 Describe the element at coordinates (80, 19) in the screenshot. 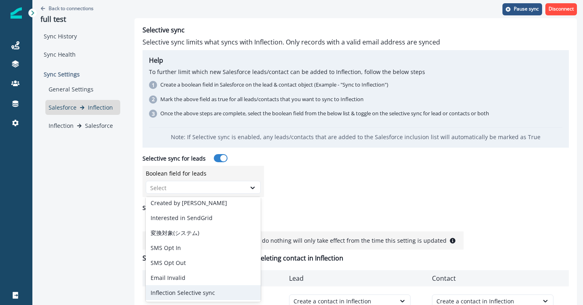

I see `p: full test` at that location.